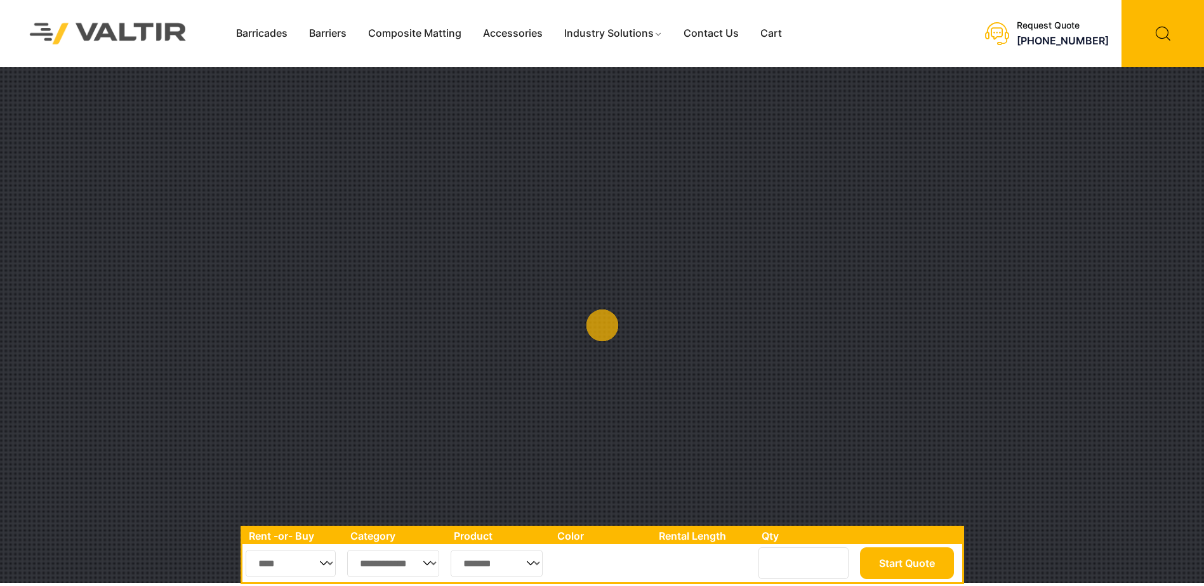 The image size is (1204, 586). I want to click on div: Request Quote, so click(1062, 25).